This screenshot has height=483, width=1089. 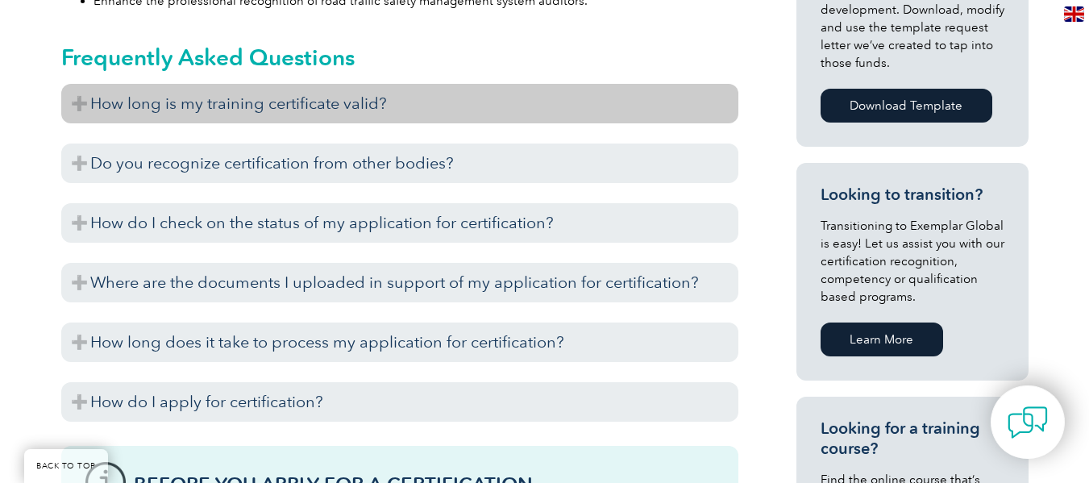 What do you see at coordinates (400, 57) in the screenshot?
I see `h2: Frequently Asked Questions` at bounding box center [400, 57].